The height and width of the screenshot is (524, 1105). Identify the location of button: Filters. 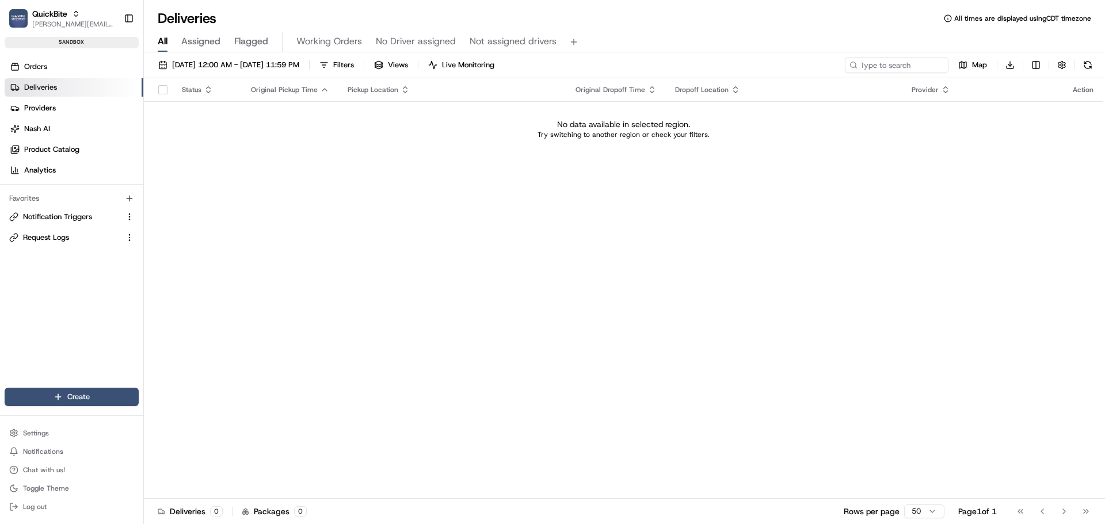
(337, 65).